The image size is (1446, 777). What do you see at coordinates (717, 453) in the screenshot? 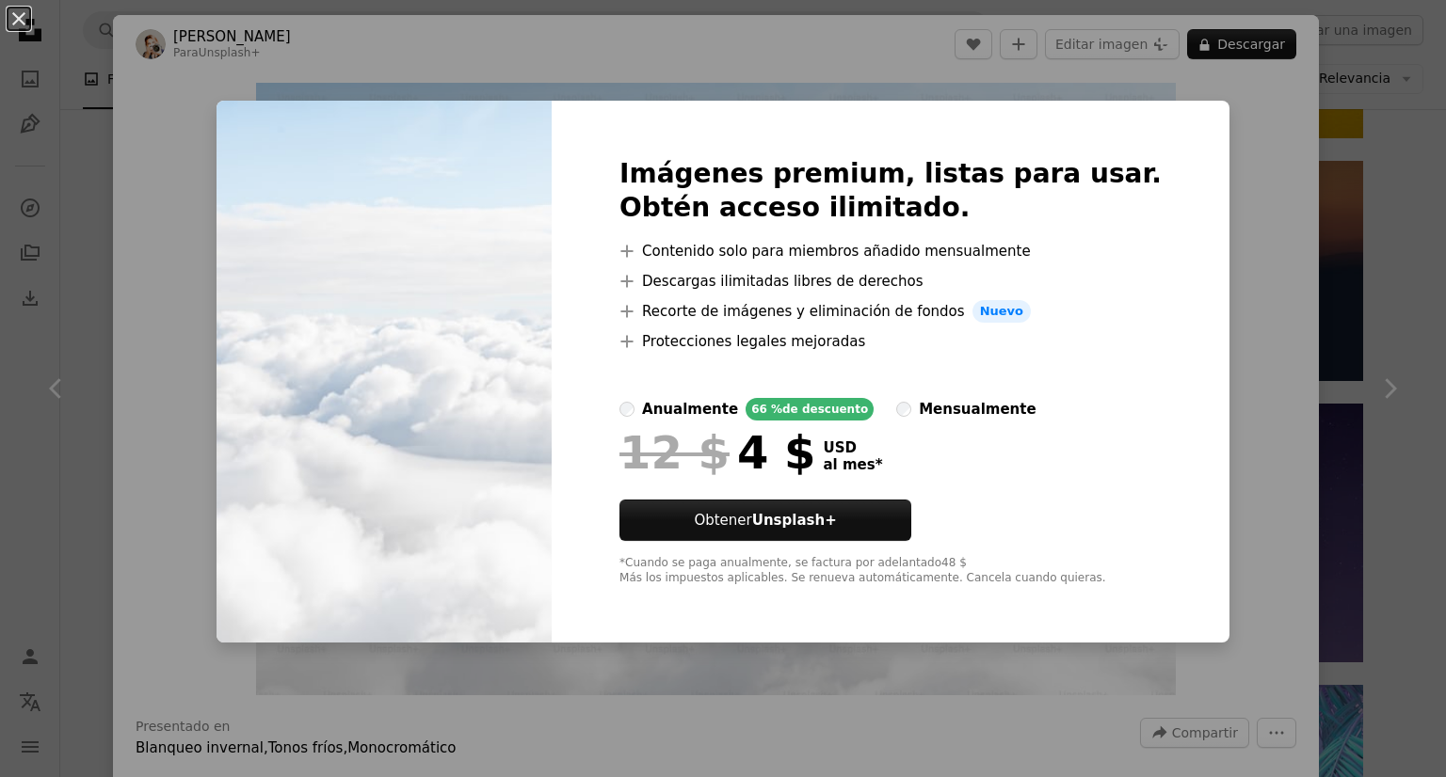
I see `div: 4 $` at bounding box center [717, 453].